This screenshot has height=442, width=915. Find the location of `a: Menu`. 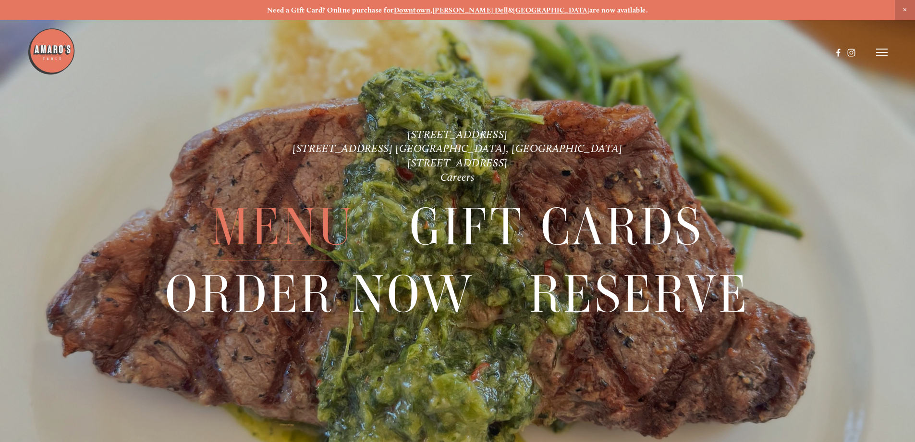

a: Menu is located at coordinates (283, 227).